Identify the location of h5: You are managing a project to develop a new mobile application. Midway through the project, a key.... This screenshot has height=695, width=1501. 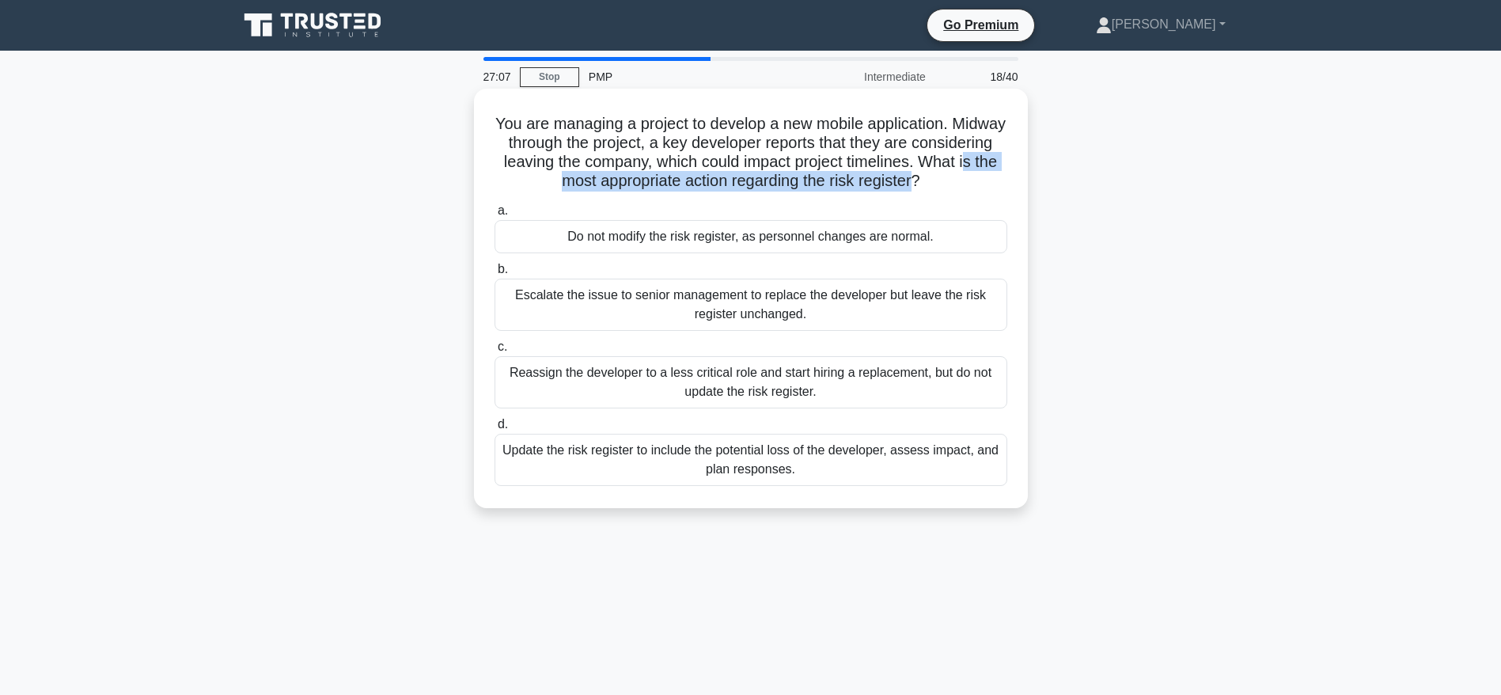
(751, 153).